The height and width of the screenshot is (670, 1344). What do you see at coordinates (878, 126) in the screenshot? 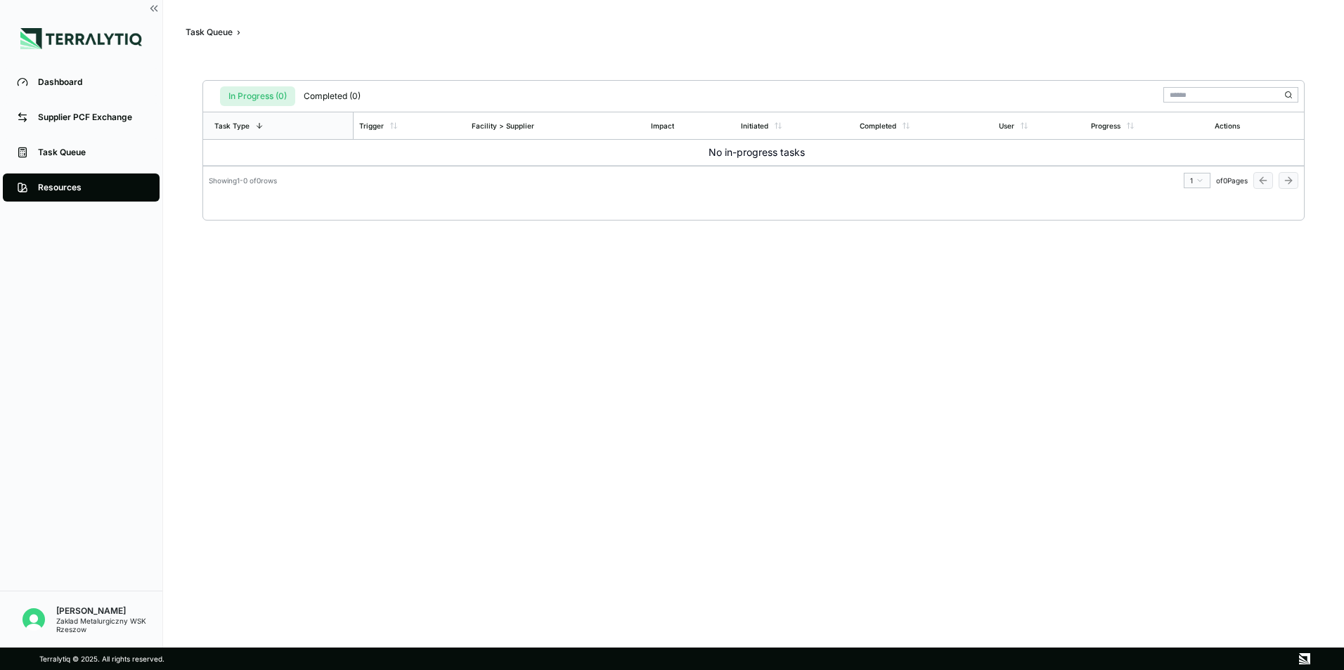
I see `div: Completed` at bounding box center [878, 126].